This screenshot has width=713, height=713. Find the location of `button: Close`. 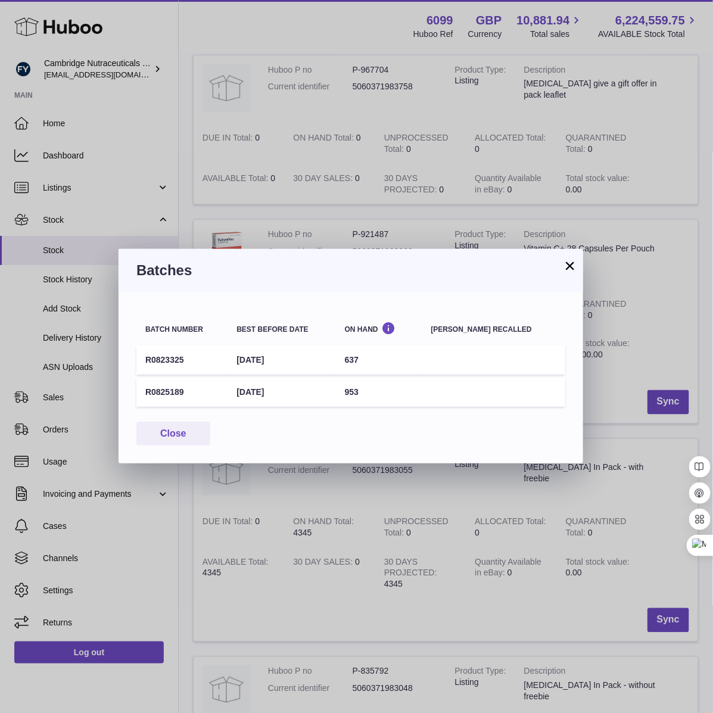

button: Close is located at coordinates (173, 434).